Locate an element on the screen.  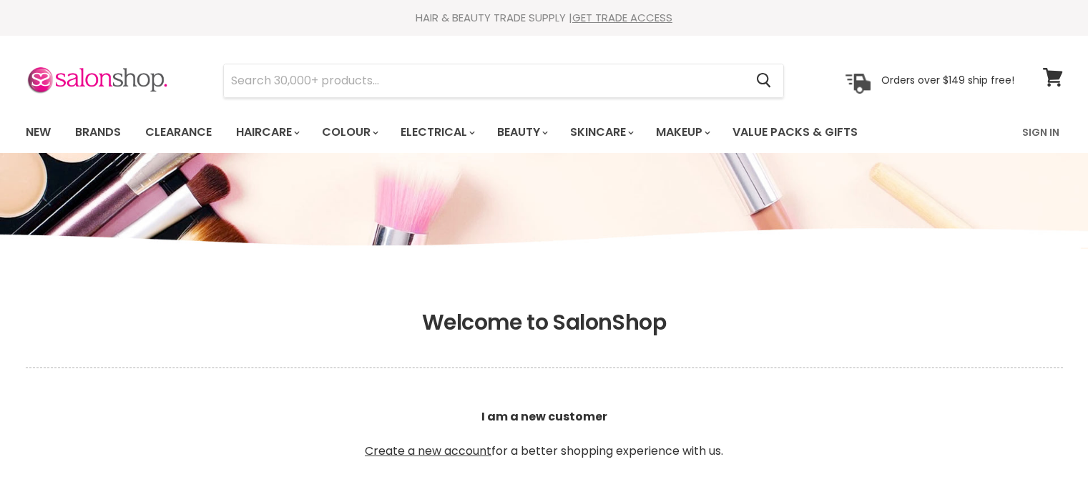
a: Skincare is located at coordinates (601, 132).